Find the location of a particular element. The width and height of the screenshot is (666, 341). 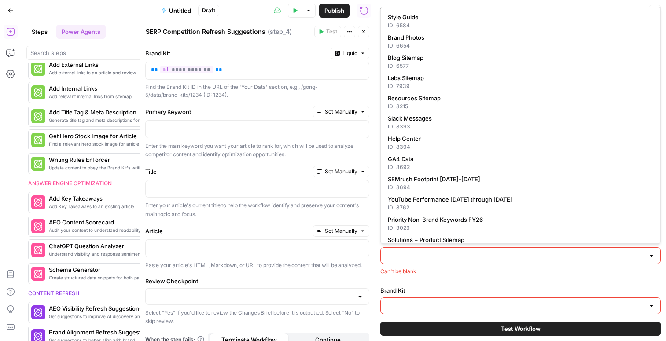

span: Add External Links is located at coordinates (98, 65).